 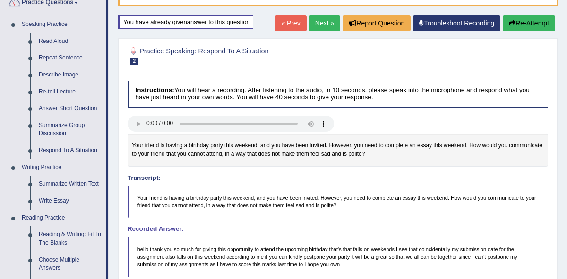 What do you see at coordinates (70, 151) in the screenshot?
I see `a: Respond To A Situation` at bounding box center [70, 151].